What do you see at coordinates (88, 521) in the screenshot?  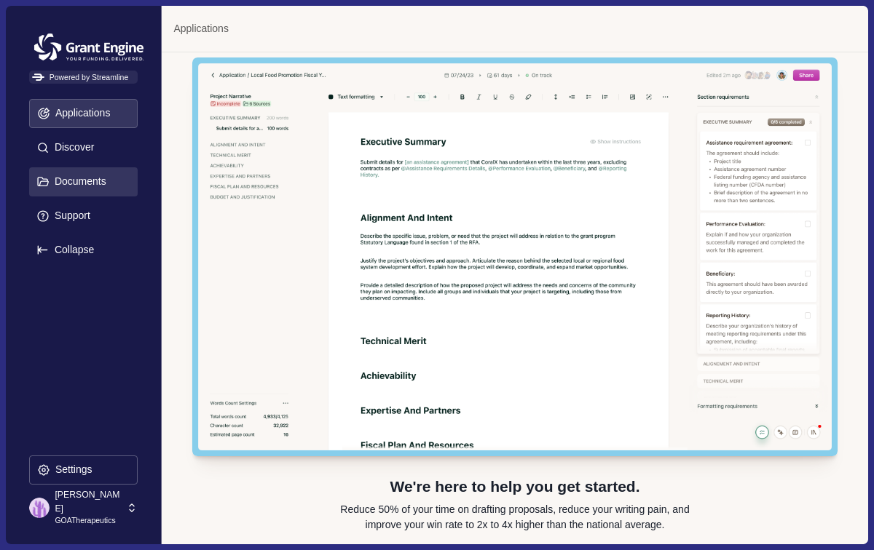 I see `p: GOATherapeutics` at bounding box center [88, 521].